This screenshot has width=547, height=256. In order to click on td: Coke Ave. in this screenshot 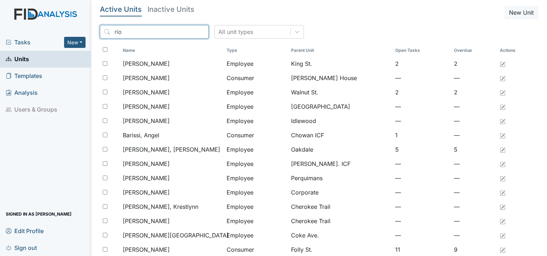, I will do `click(340, 236)`.